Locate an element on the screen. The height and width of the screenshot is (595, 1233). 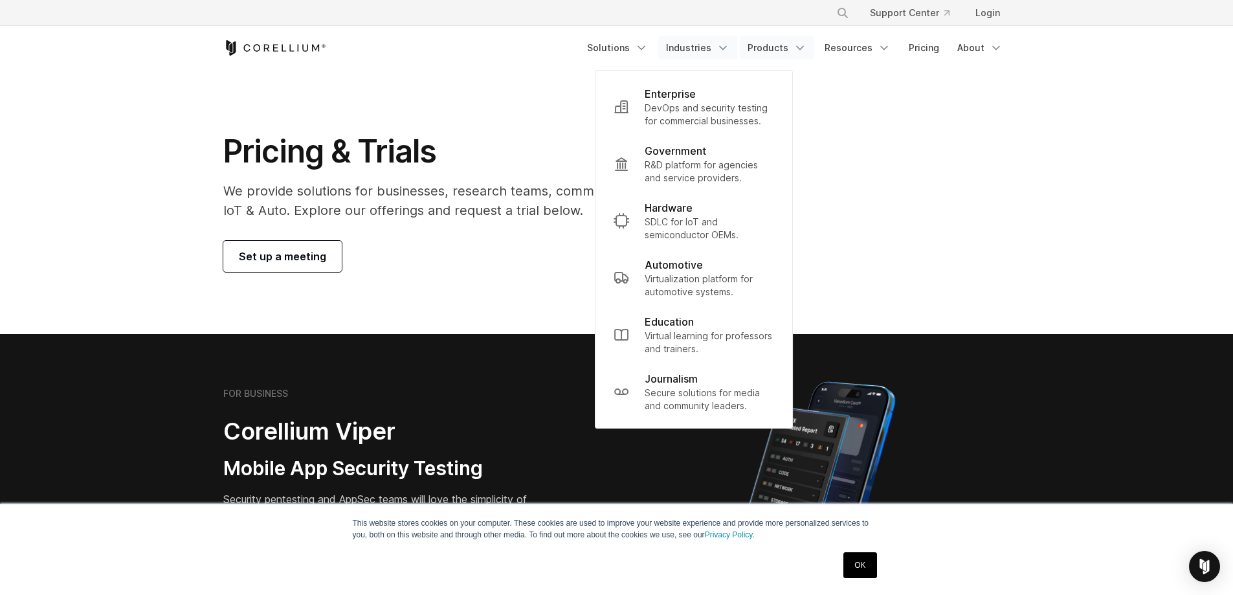
button: Search is located at coordinates (843, 13).